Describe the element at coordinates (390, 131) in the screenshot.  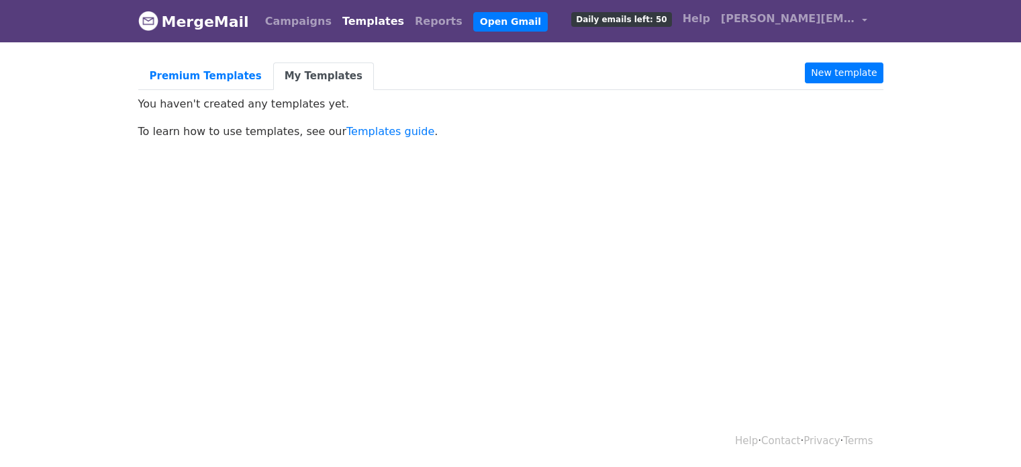
I see `a: Templates guide` at that location.